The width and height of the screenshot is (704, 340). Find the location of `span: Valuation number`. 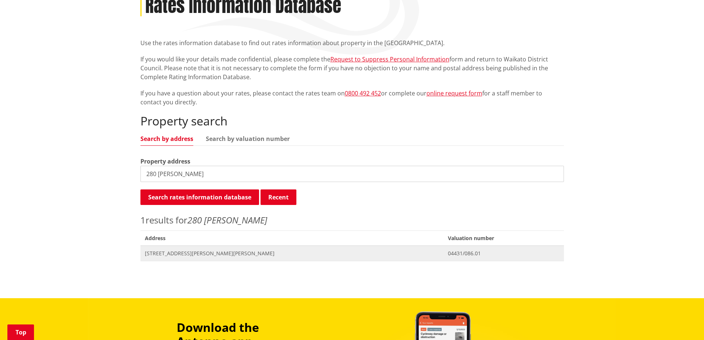

span: Valuation number is located at coordinates (504, 238).